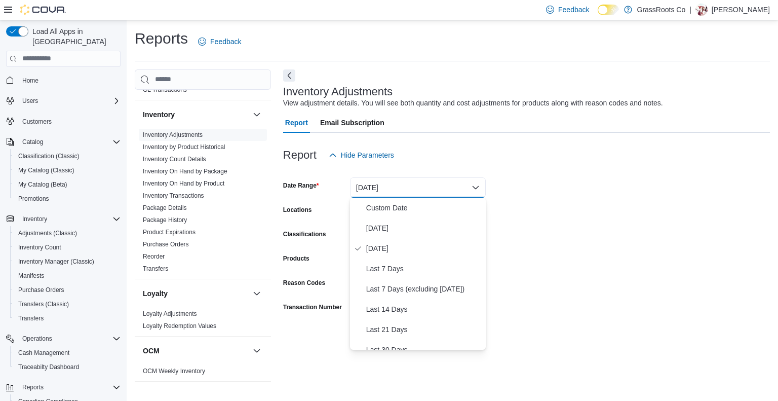 This screenshot has height=401, width=778. I want to click on span: Promotions, so click(33, 199).